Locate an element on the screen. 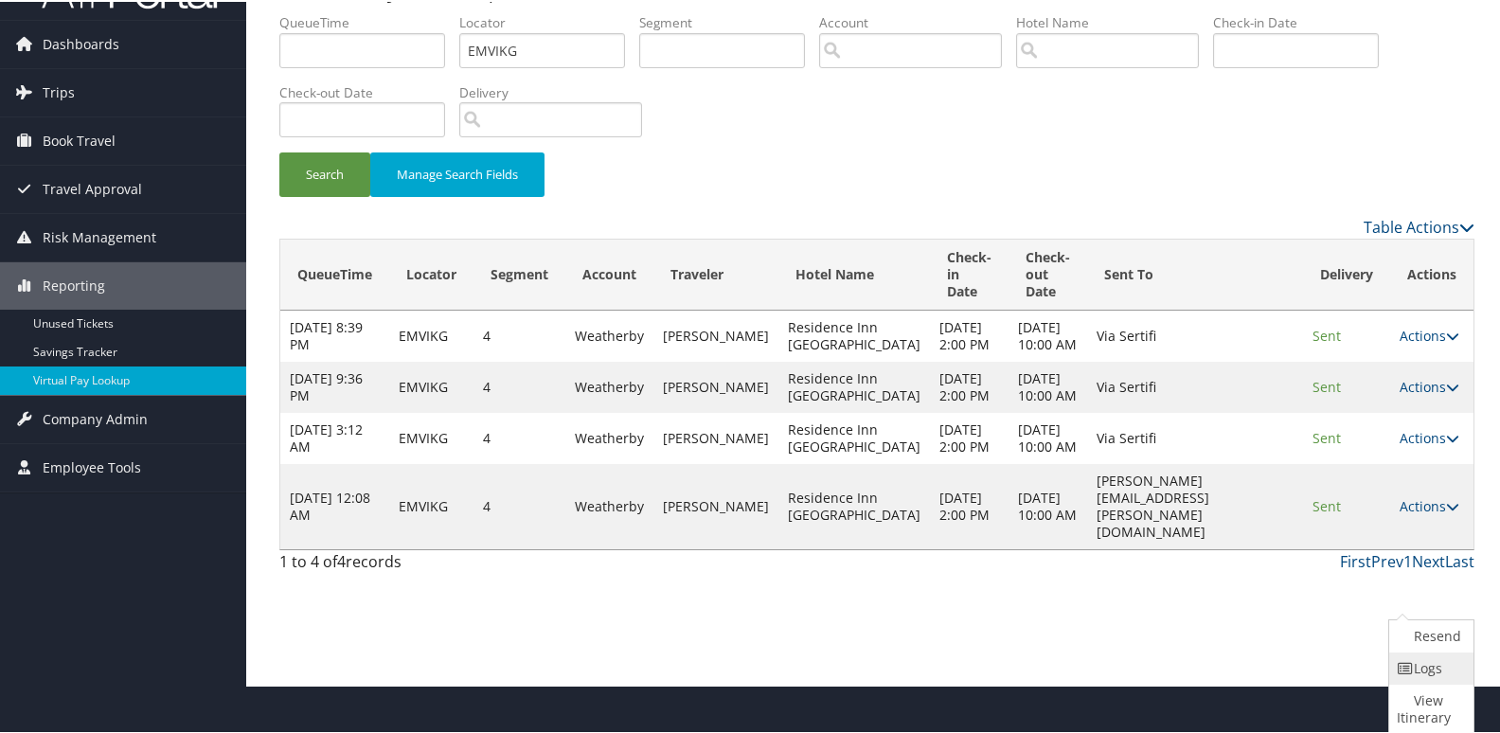  th: Hotel Name: activate to sort column ascending is located at coordinates (854, 273).